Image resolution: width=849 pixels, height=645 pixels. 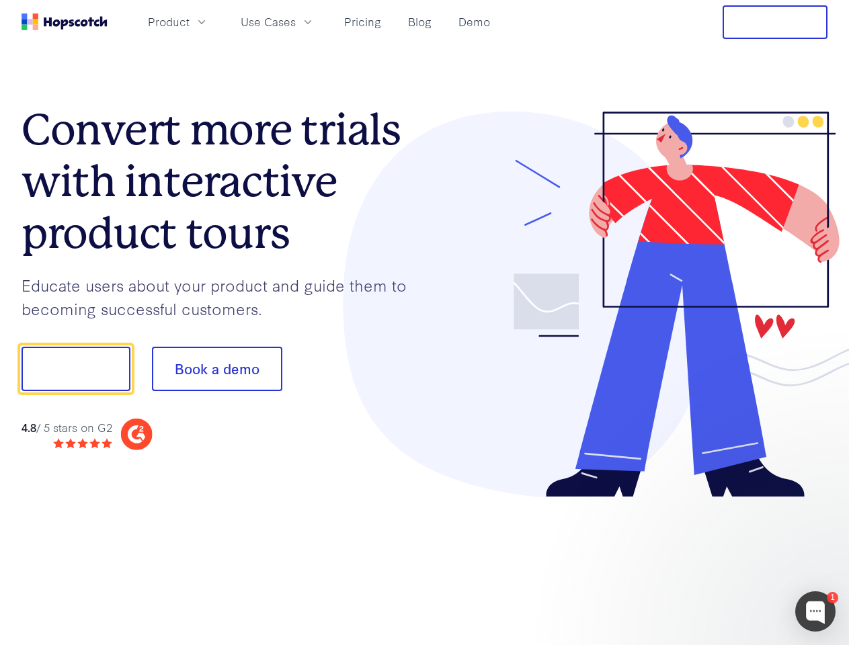 What do you see at coordinates (223, 182) in the screenshot?
I see `h1: Convert more trials with interactive product tours` at bounding box center [223, 182].